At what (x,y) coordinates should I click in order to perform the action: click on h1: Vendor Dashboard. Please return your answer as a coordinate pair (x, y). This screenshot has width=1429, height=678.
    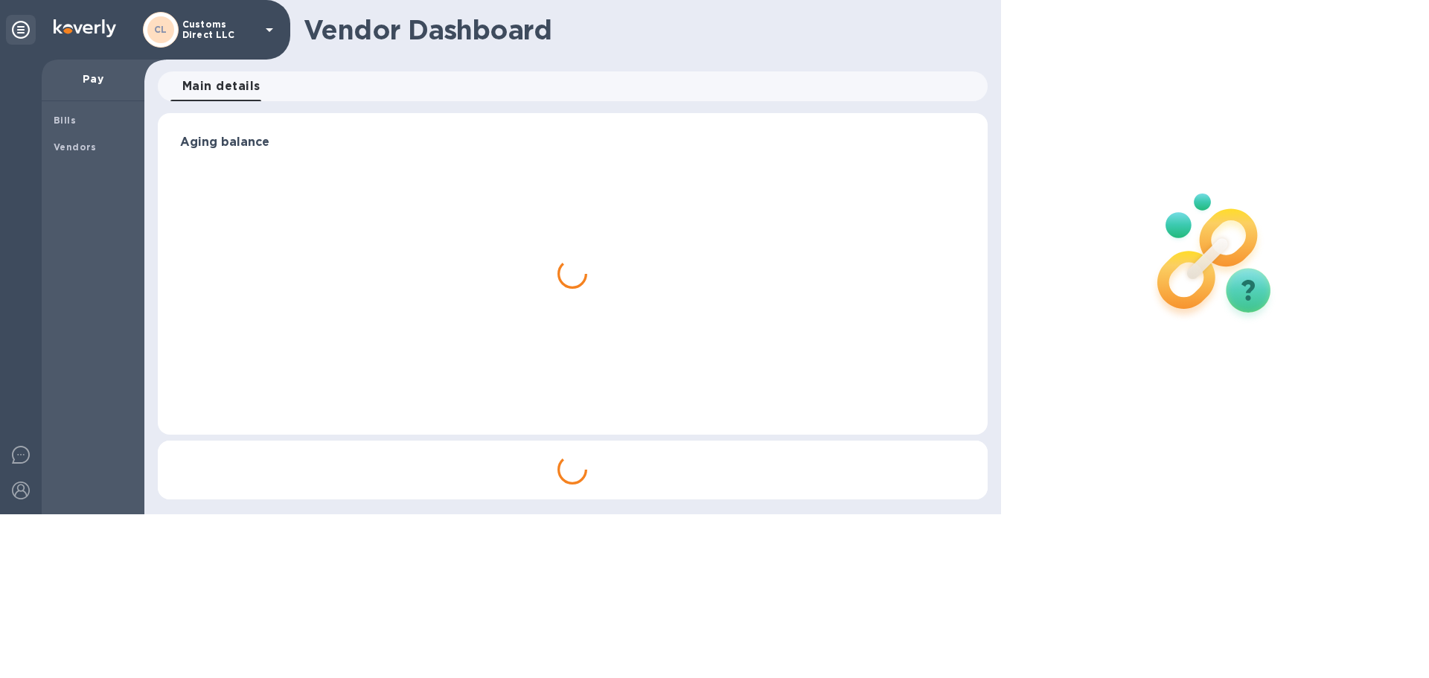
    Looking at the image, I should click on (640, 30).